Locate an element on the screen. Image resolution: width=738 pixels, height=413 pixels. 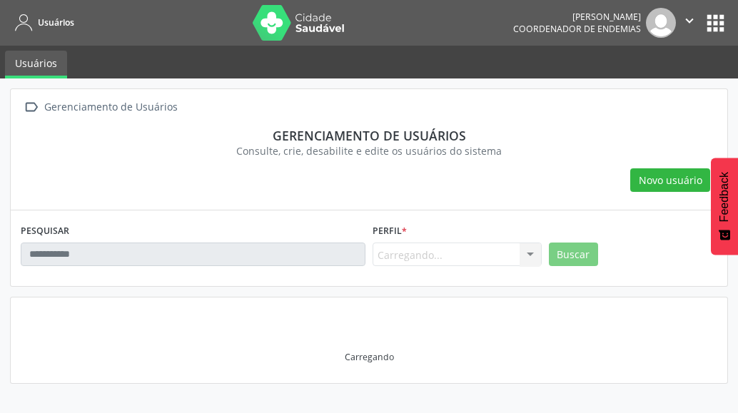
img: img is located at coordinates (661, 23).